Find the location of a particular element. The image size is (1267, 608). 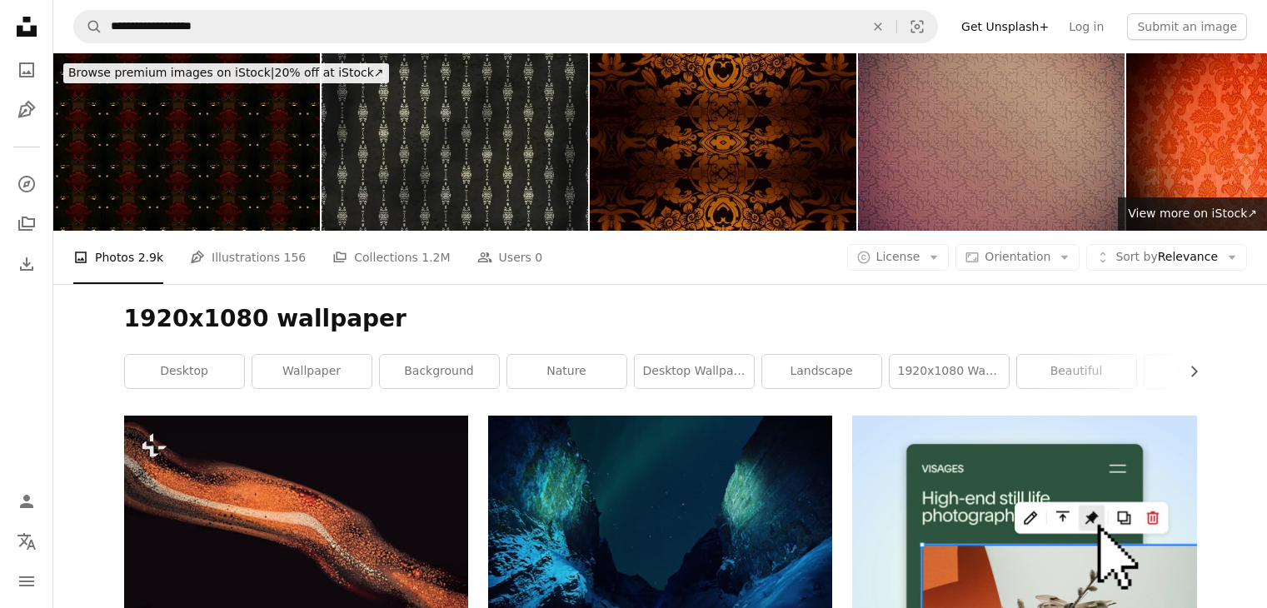

a: Illustrations is located at coordinates (27, 110).